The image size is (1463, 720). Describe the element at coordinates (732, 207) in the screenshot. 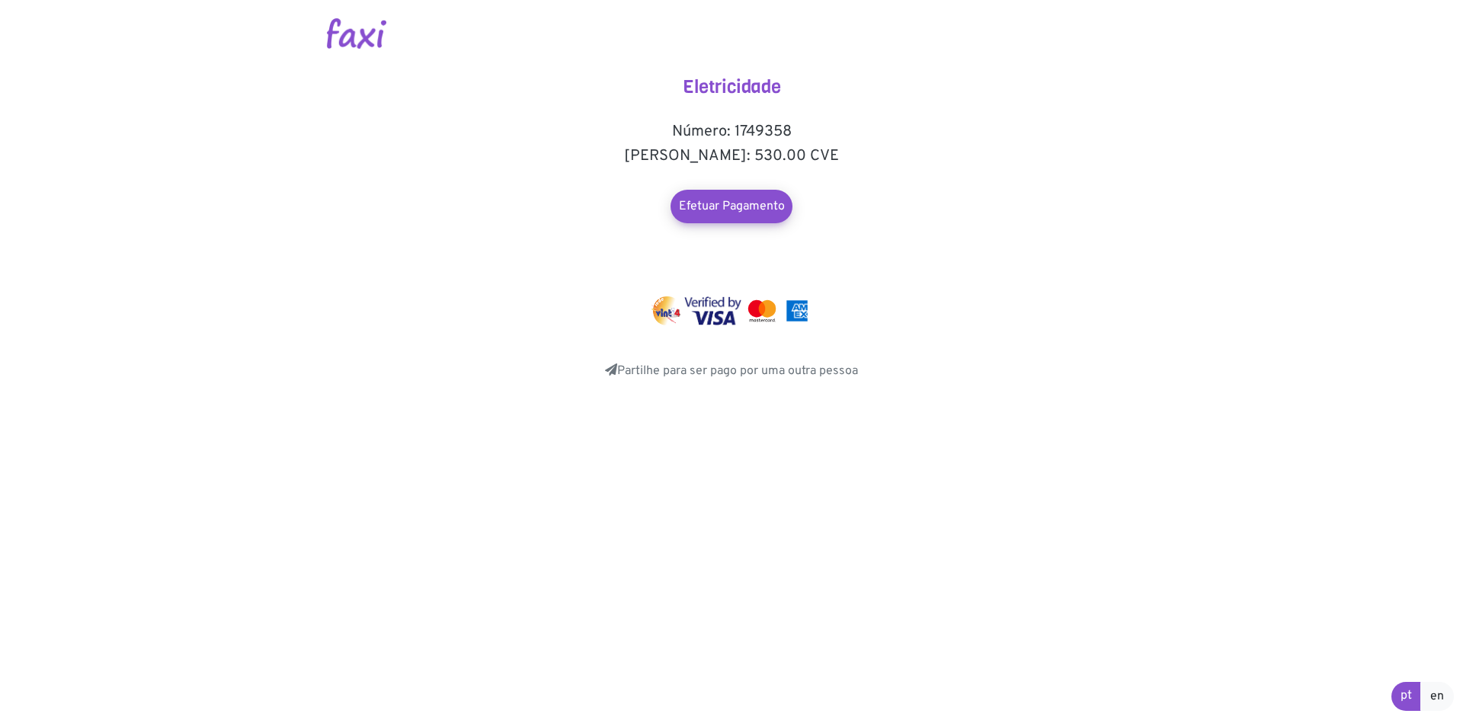

I see `a: Efetuar Pagamento` at that location.